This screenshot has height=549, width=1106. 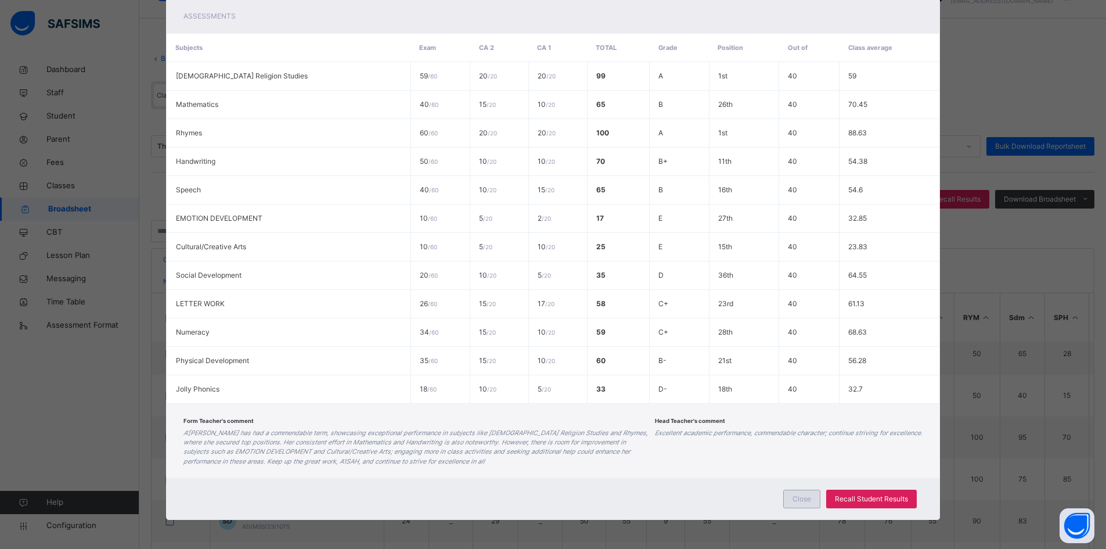 What do you see at coordinates (663, 331) in the screenshot?
I see `span: C+` at bounding box center [663, 331].